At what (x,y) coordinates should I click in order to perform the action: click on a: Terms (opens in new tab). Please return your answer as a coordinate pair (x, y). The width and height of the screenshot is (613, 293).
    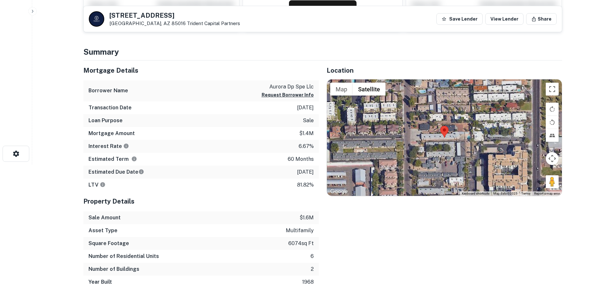
    Looking at the image, I should click on (526, 193).